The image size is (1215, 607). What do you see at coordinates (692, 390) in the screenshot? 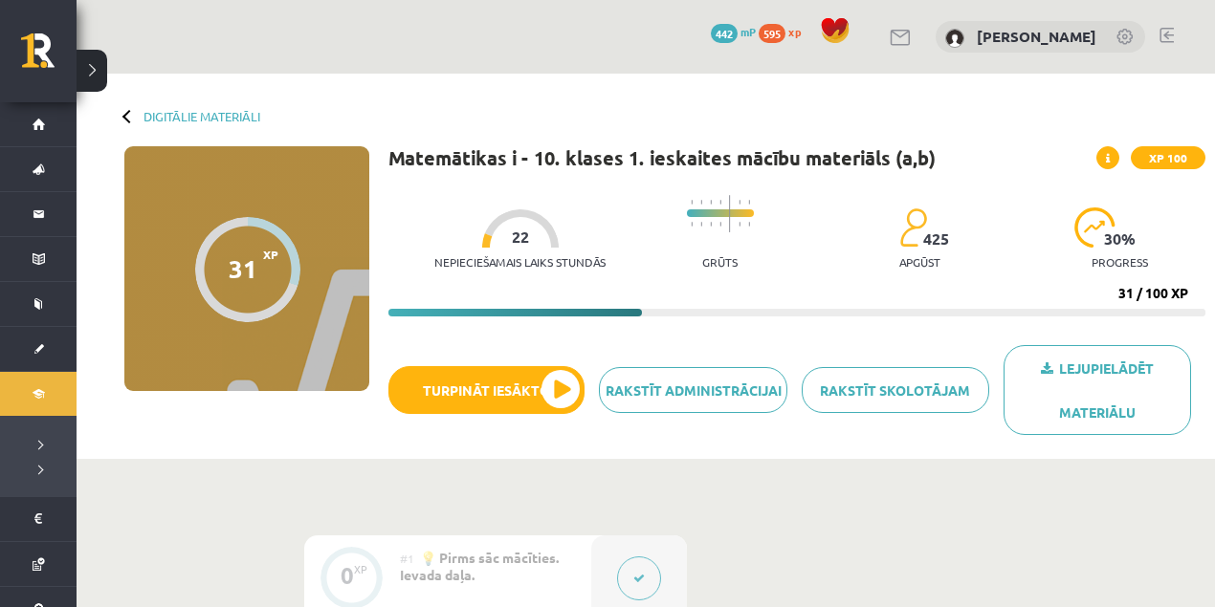
I see `a: Rakstīt administrācijai` at bounding box center [692, 390].